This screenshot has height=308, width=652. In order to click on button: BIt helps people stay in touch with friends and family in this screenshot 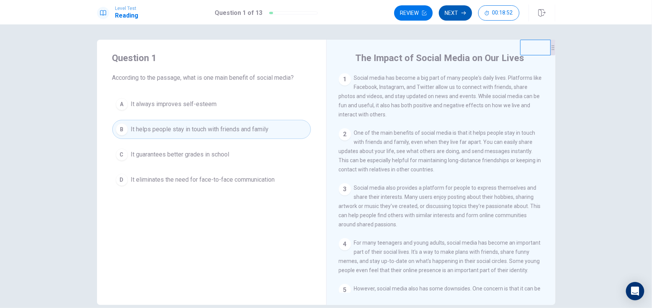, I will do `click(212, 129)`.